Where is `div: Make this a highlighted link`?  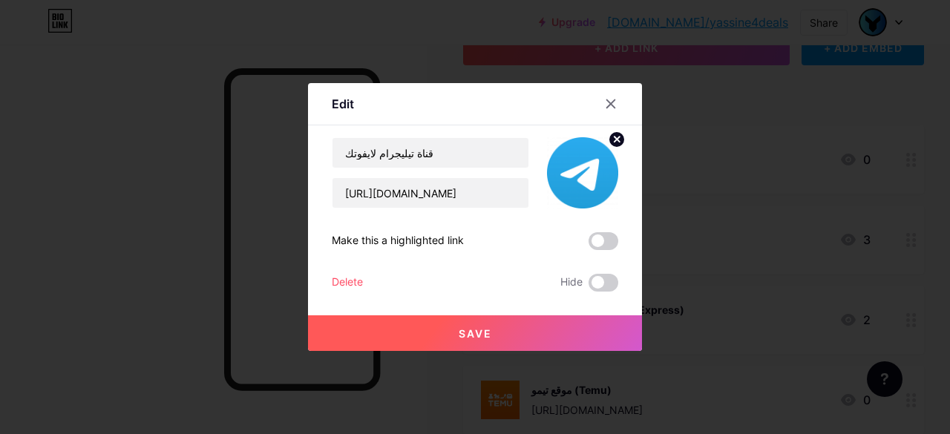
div: Make this a highlighted link is located at coordinates (398, 241).